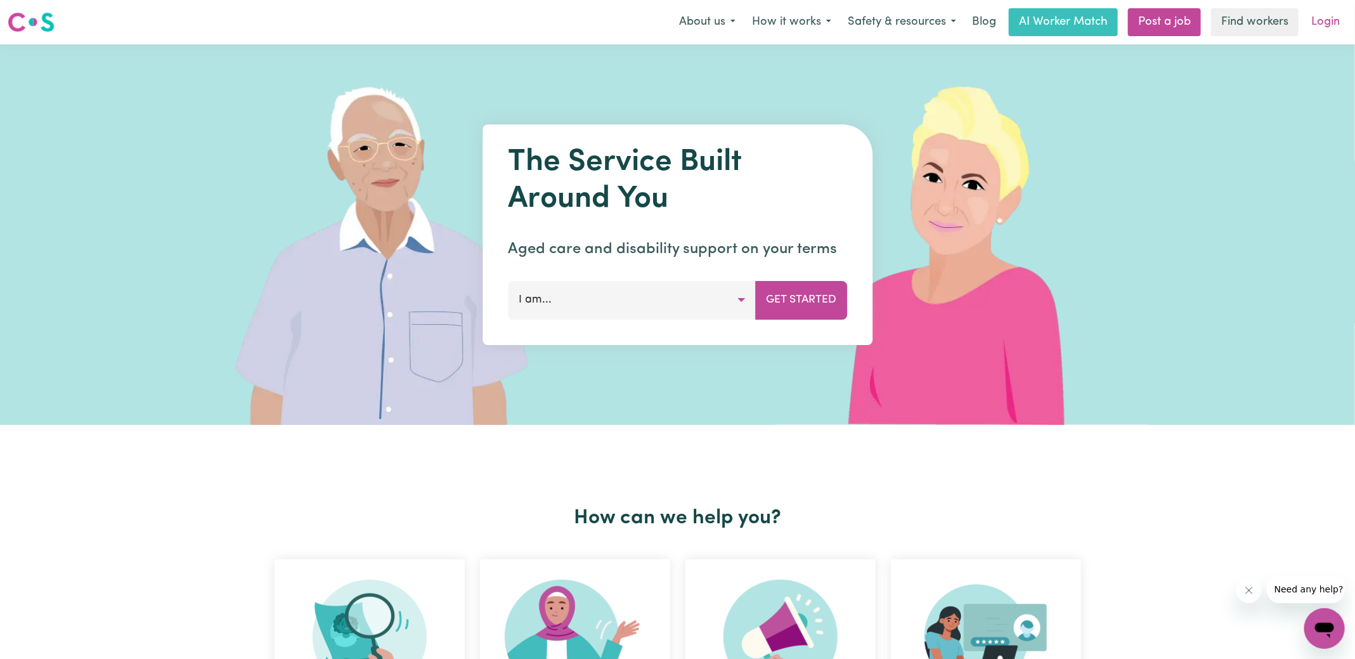 The image size is (1355, 659). Describe the element at coordinates (801, 300) in the screenshot. I see `button: Get Started` at that location.